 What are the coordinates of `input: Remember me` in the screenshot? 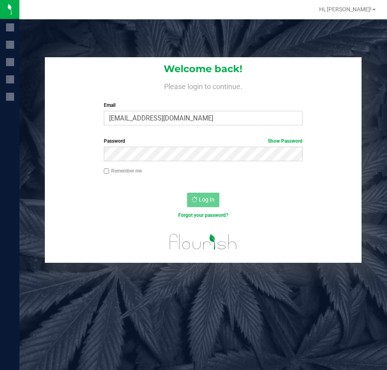 It's located at (107, 172).